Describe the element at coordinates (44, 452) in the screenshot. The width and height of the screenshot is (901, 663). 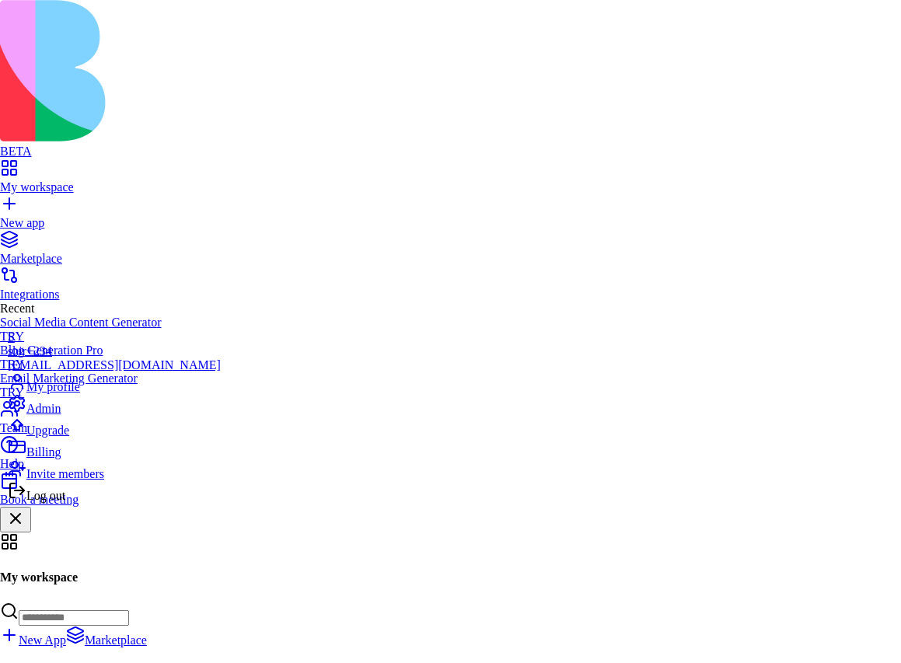
I see `span: Billing` at that location.